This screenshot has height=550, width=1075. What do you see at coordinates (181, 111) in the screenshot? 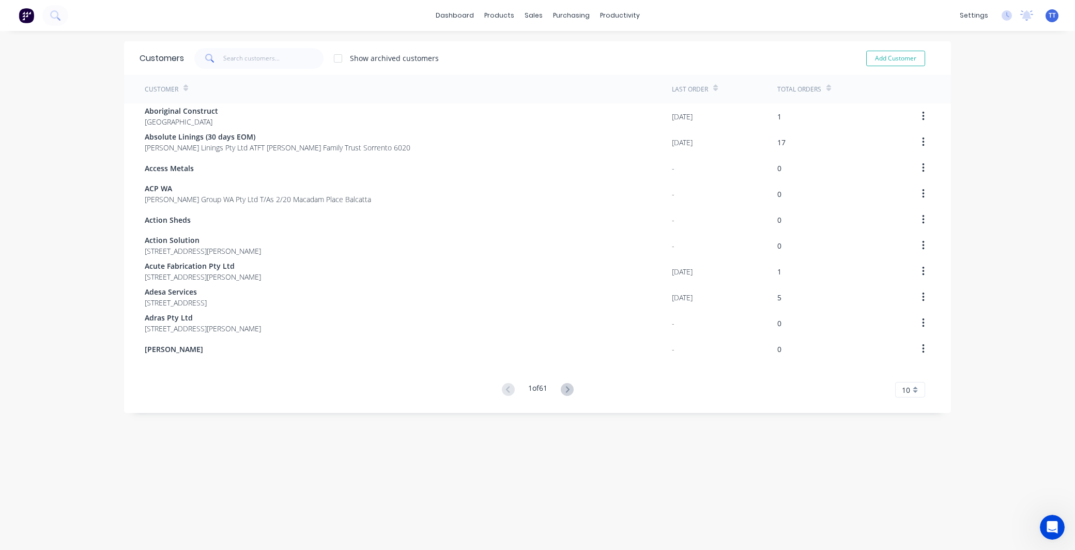
I see `span: Aboriginal Construct` at bounding box center [181, 111].